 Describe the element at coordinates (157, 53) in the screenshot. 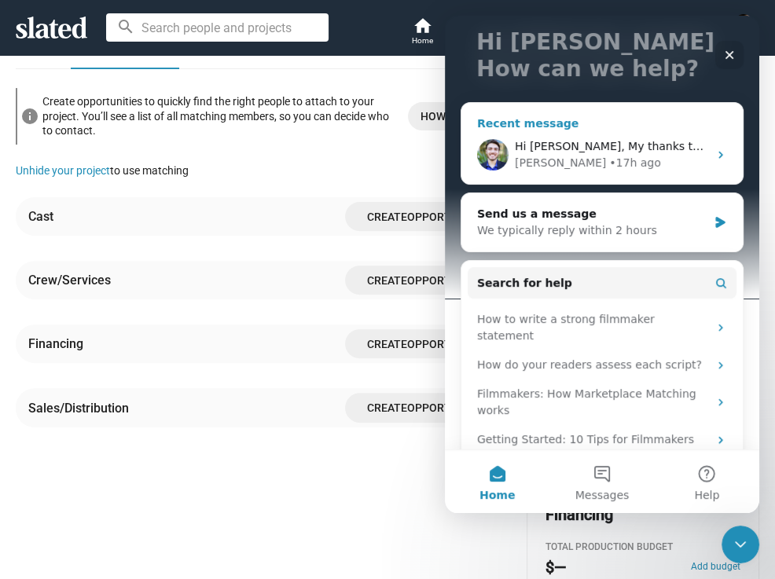

I see `p: How can we help?` at that location.